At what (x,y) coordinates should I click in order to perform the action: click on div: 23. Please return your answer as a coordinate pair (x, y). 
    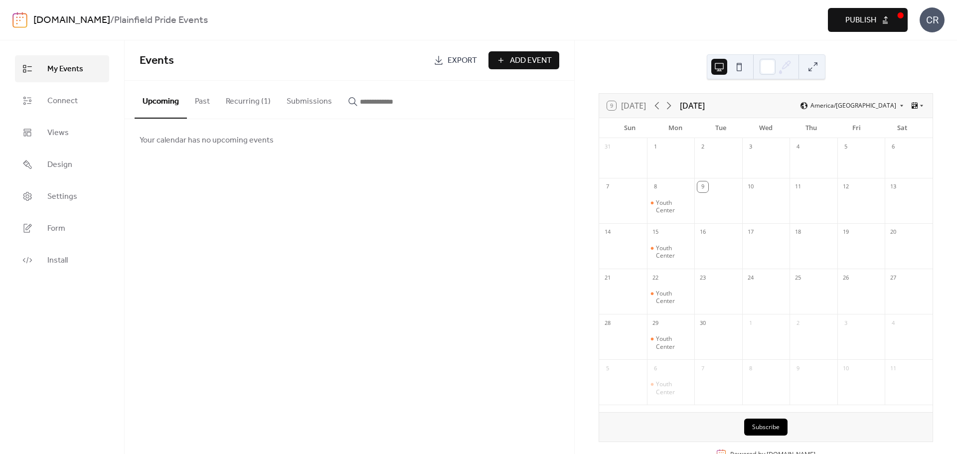
    Looking at the image, I should click on (703, 278).